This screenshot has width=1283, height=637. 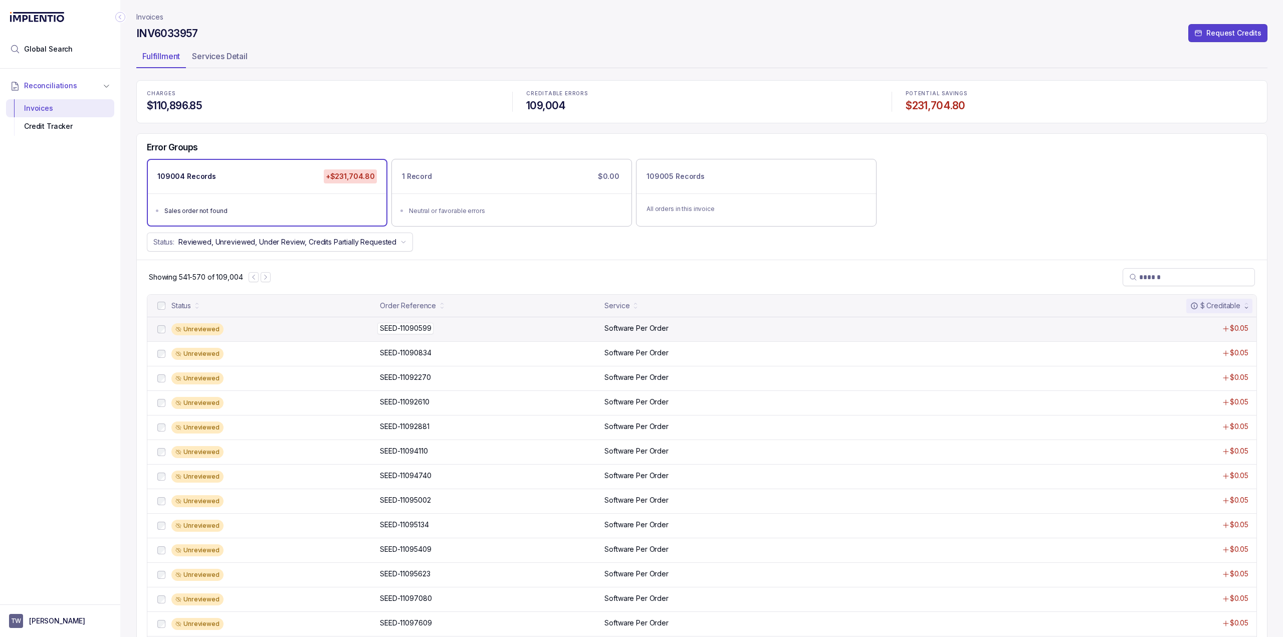 What do you see at coordinates (405, 549) in the screenshot?
I see `p: SEED-11095409` at bounding box center [405, 549].